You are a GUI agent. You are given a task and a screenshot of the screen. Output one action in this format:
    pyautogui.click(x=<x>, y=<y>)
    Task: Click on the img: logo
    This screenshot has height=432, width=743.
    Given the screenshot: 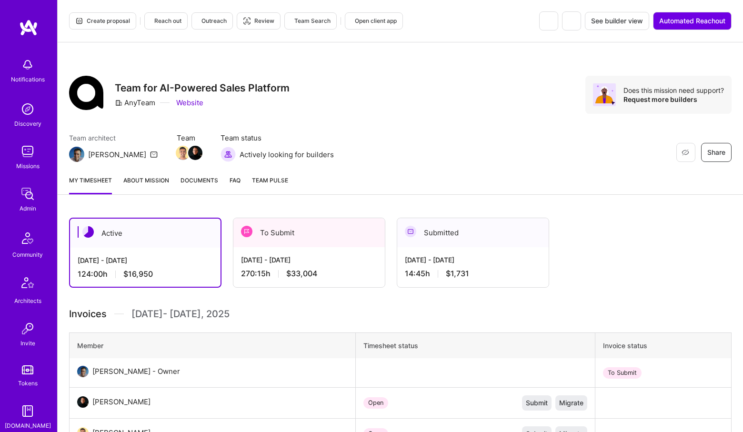 What is the action you would take?
    pyautogui.click(x=29, y=28)
    